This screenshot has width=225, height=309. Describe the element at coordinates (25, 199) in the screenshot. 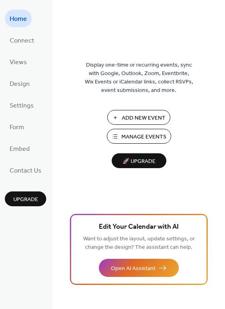

I see `button: Upgrade` at that location.